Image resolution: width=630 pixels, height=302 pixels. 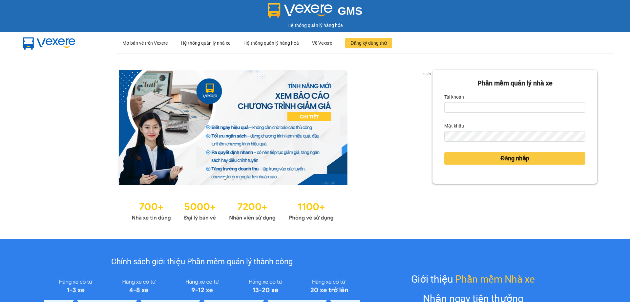 I want to click on button: next slide / item, so click(x=428, y=127).